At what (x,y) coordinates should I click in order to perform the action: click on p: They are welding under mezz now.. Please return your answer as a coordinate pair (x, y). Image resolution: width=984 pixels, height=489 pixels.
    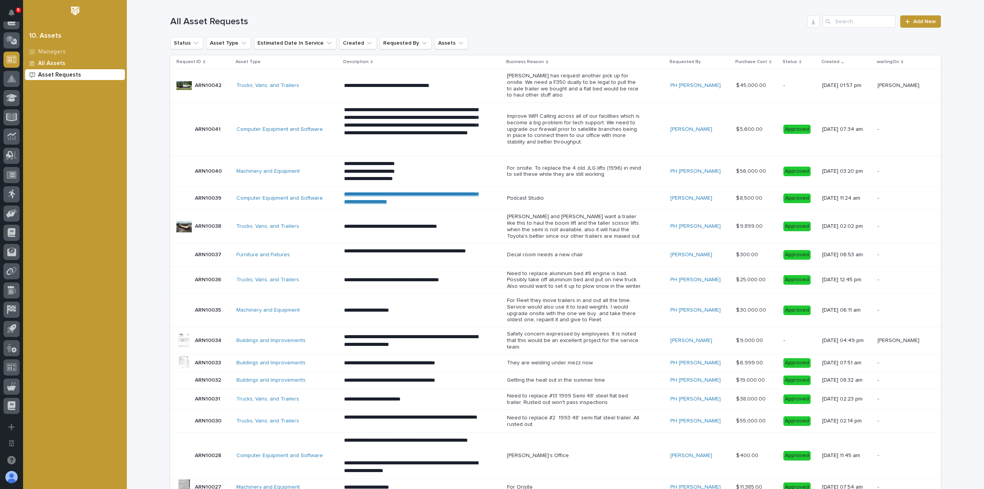
    Looking at the image, I should click on (574, 363).